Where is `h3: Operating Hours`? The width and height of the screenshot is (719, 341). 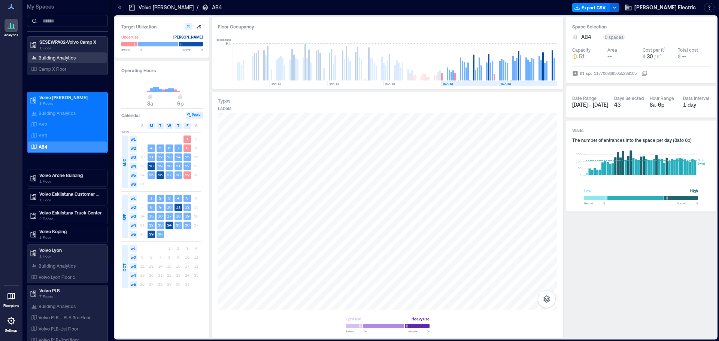
h3: Operating Hours is located at coordinates (162, 70).